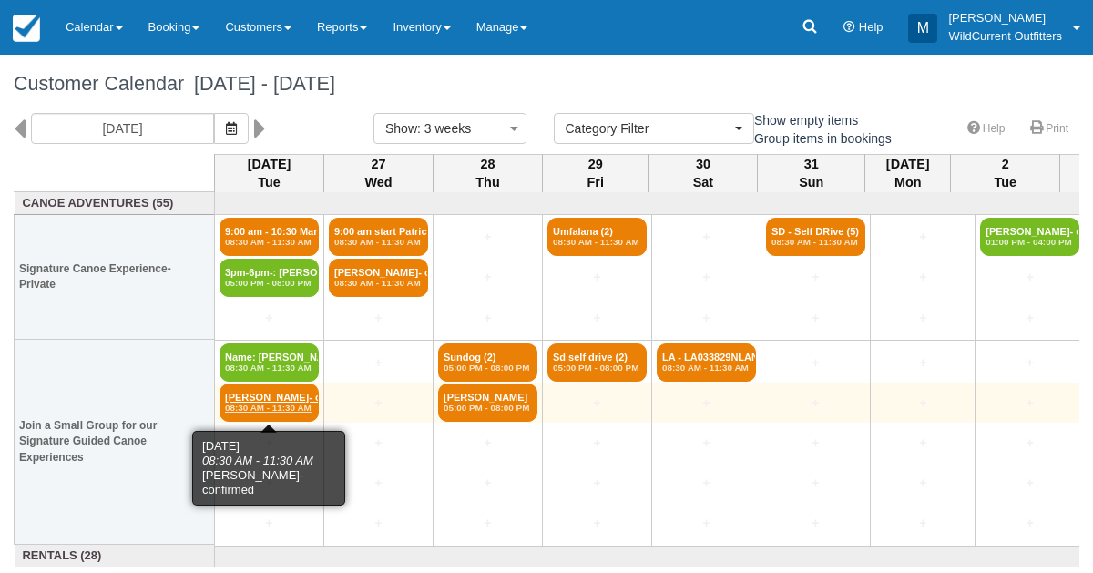 This screenshot has height=573, width=1093. Describe the element at coordinates (450, 128) in the screenshot. I see `button: Show: 3 weeks` at that location.